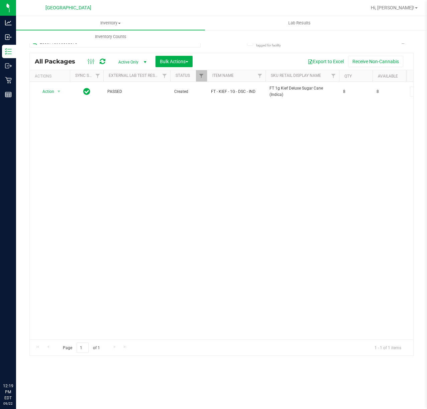 This screenshot has width=427, height=409. What do you see at coordinates (58, 62) in the screenshot?
I see `span: All Packages` at bounding box center [58, 62].